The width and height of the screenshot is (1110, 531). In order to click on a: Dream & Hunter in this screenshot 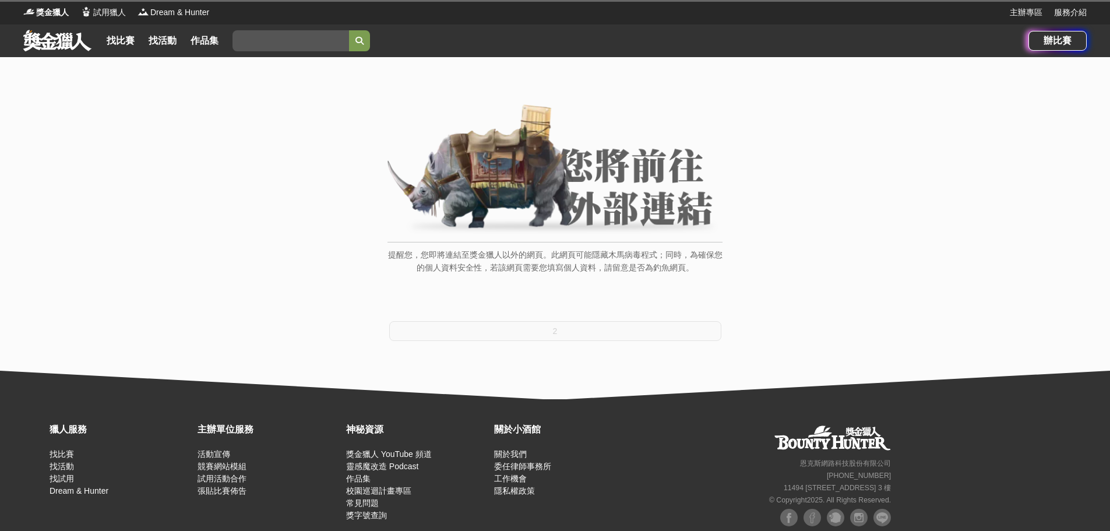, I will do `click(79, 491)`.